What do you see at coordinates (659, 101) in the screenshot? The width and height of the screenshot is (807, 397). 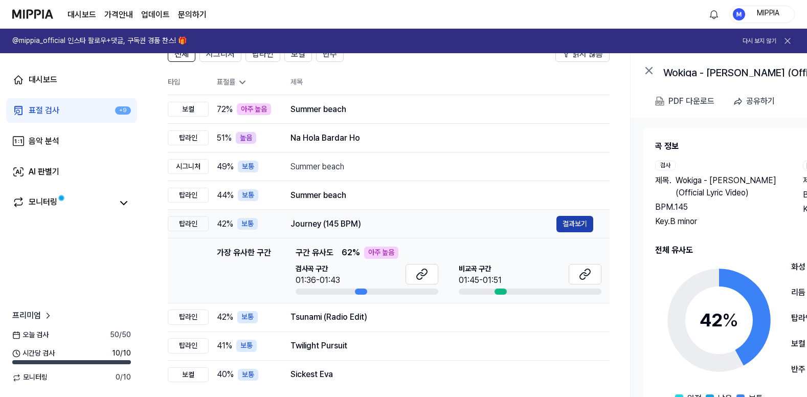 I see `img: PDF Download` at bounding box center [659, 101].